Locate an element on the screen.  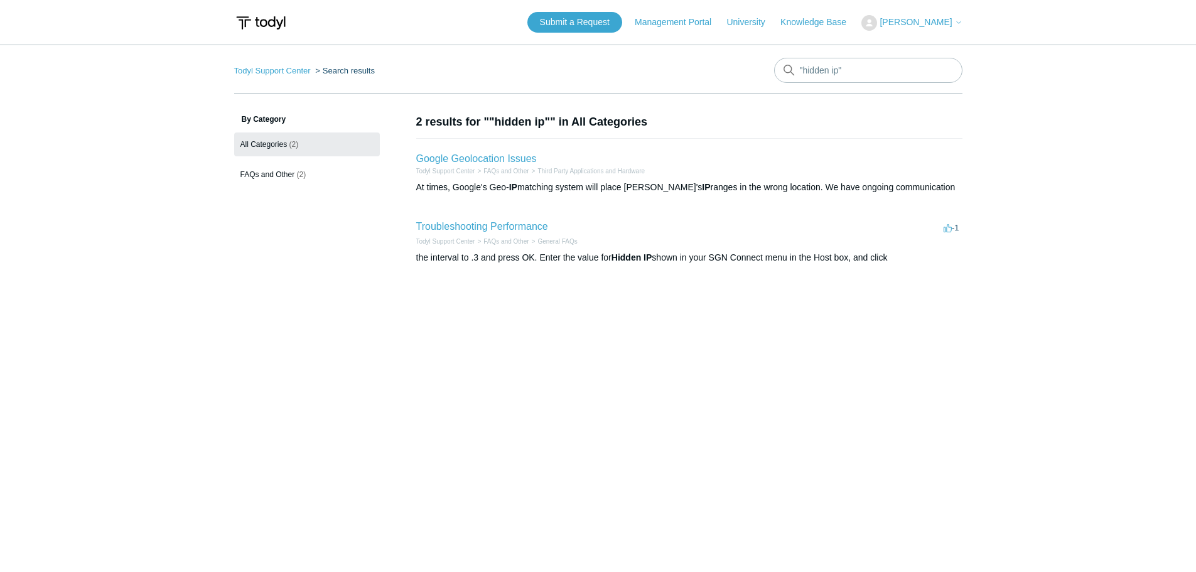
div: the interval to .3 and press OK. Enter the value for shown in your SGN Connect menu in the Host b... is located at coordinates (689, 257).